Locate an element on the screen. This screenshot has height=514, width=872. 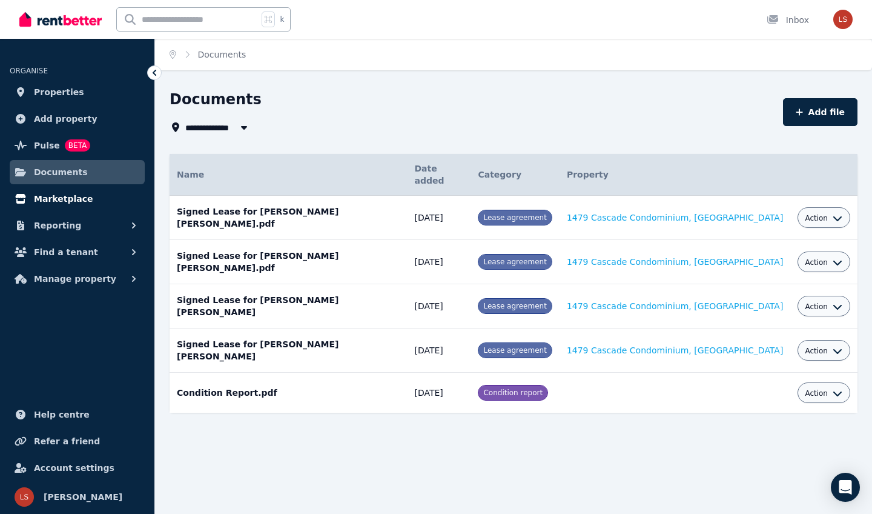
th: Property is located at coordinates (675, 174).